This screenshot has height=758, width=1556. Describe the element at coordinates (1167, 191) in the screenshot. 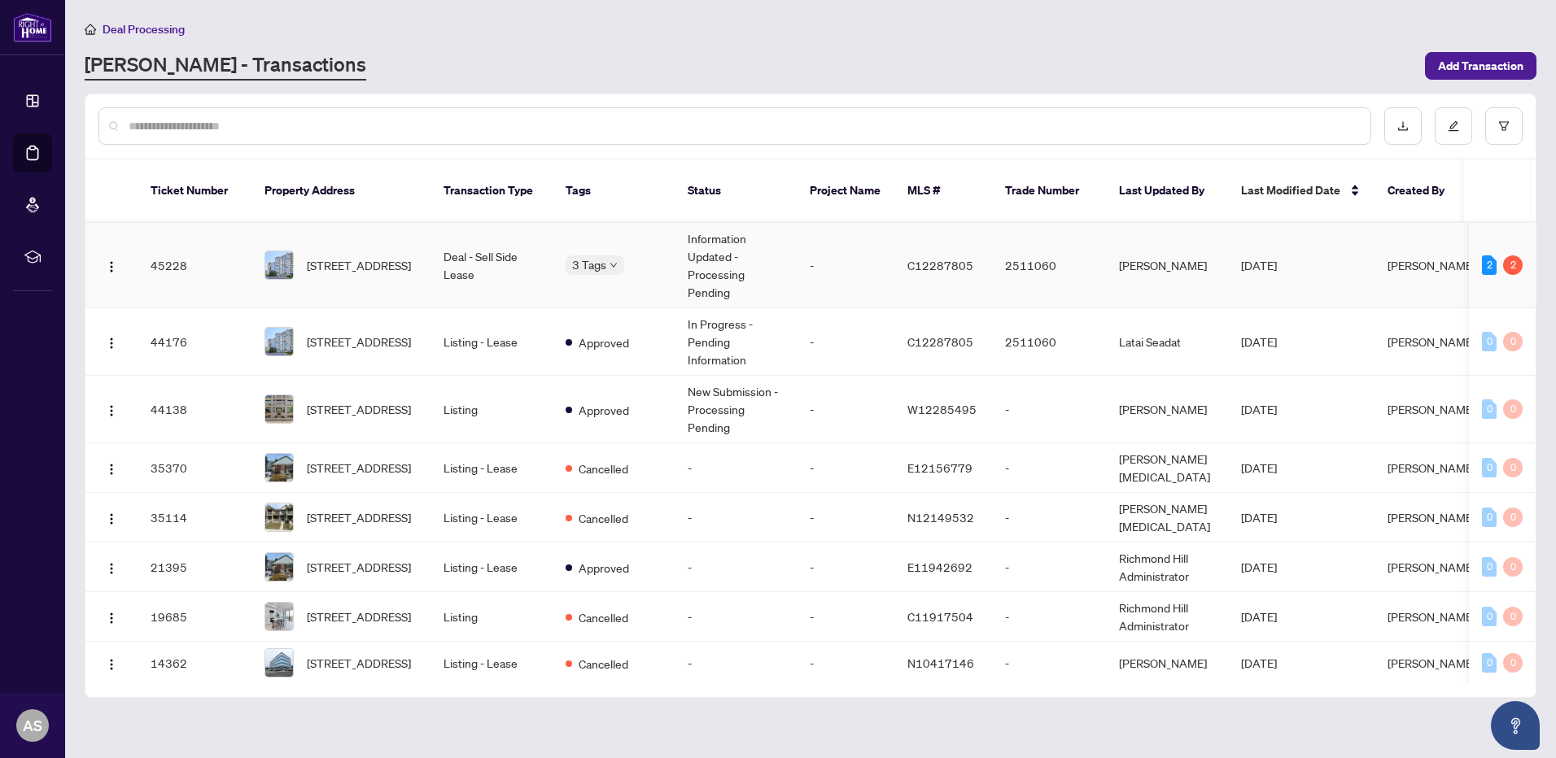

I see `th: Last Updated By` at that location.